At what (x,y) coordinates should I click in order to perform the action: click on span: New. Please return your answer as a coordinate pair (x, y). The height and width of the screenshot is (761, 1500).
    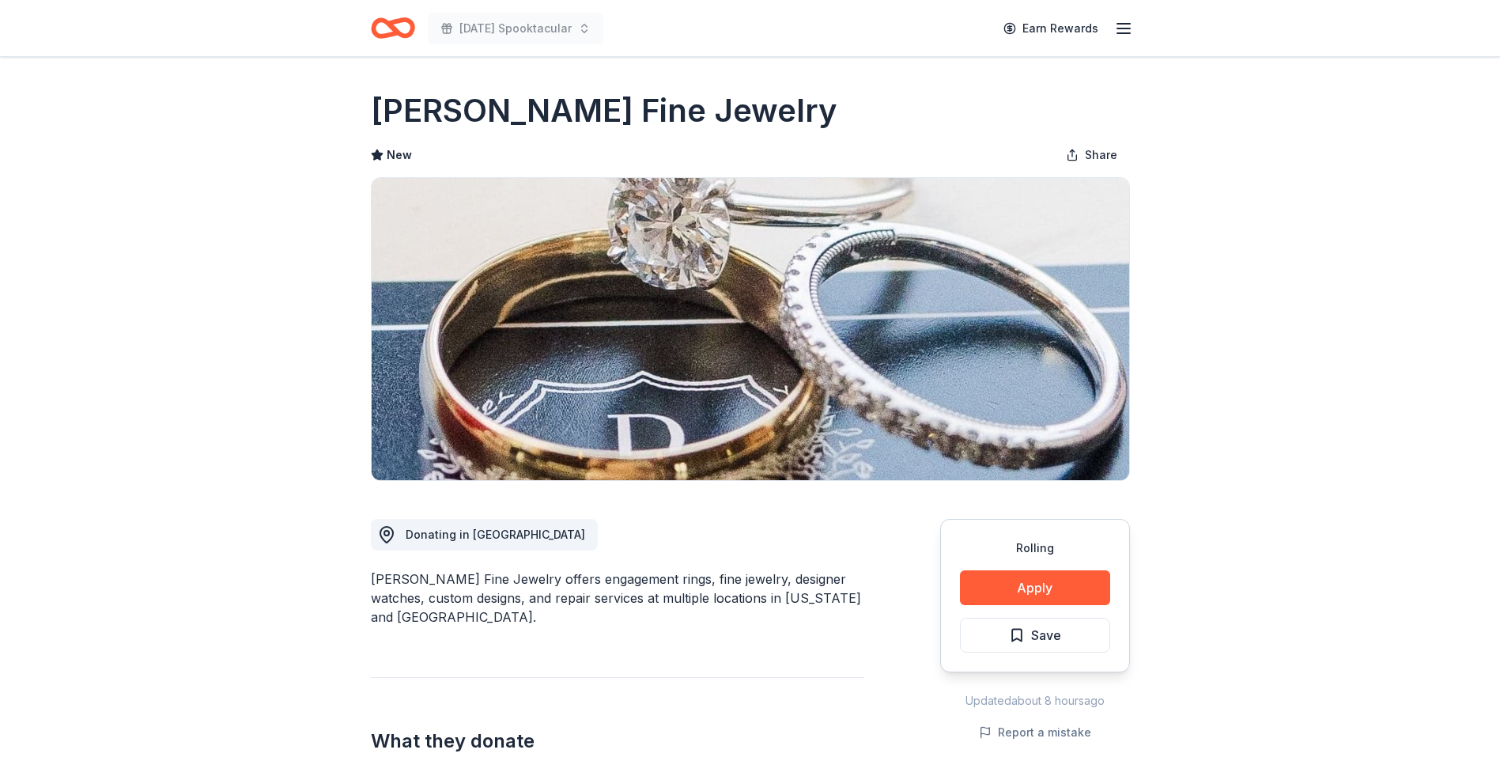
    Looking at the image, I should click on (399, 155).